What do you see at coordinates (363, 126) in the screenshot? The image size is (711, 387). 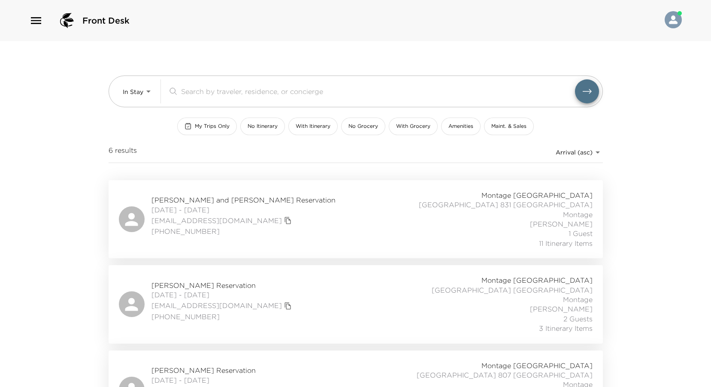 I see `button: No Grocery` at bounding box center [363, 126].